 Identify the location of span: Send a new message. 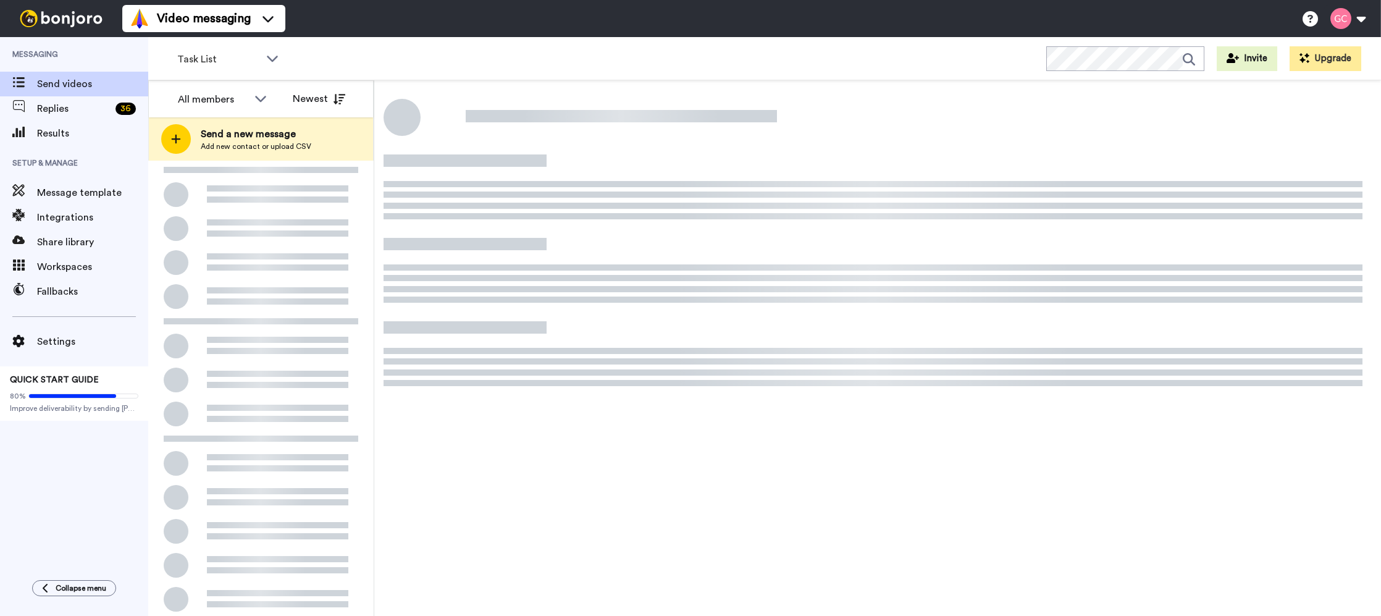
(256, 134).